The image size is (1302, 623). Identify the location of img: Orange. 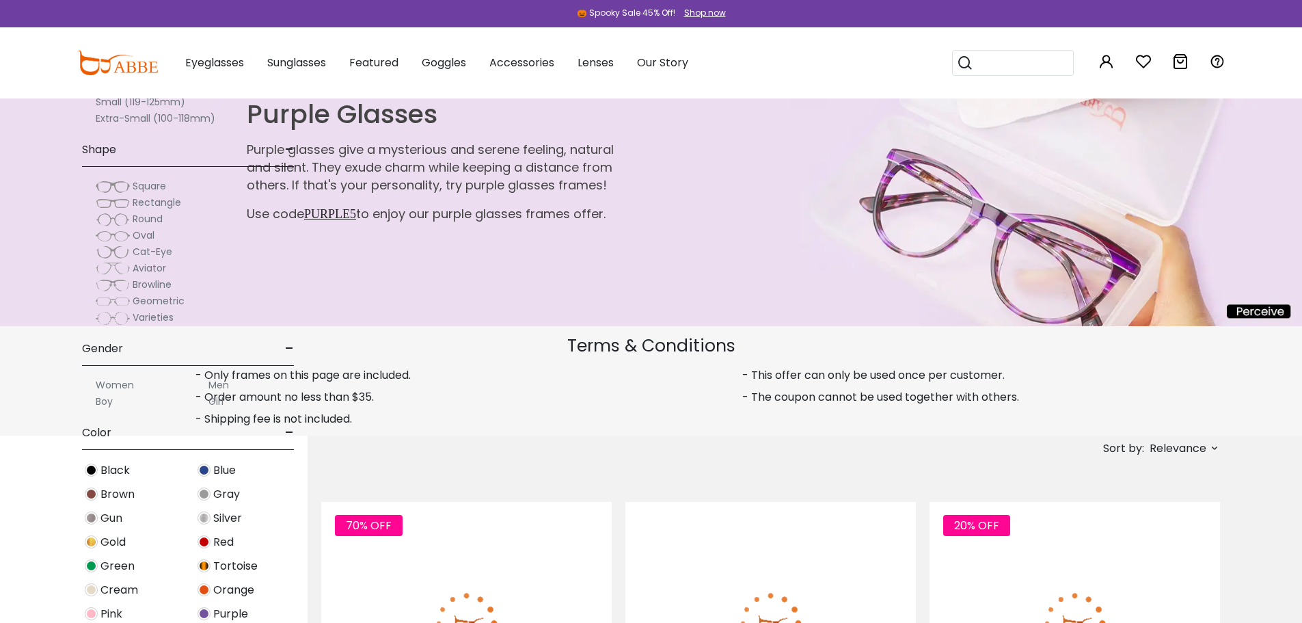
(204, 589).